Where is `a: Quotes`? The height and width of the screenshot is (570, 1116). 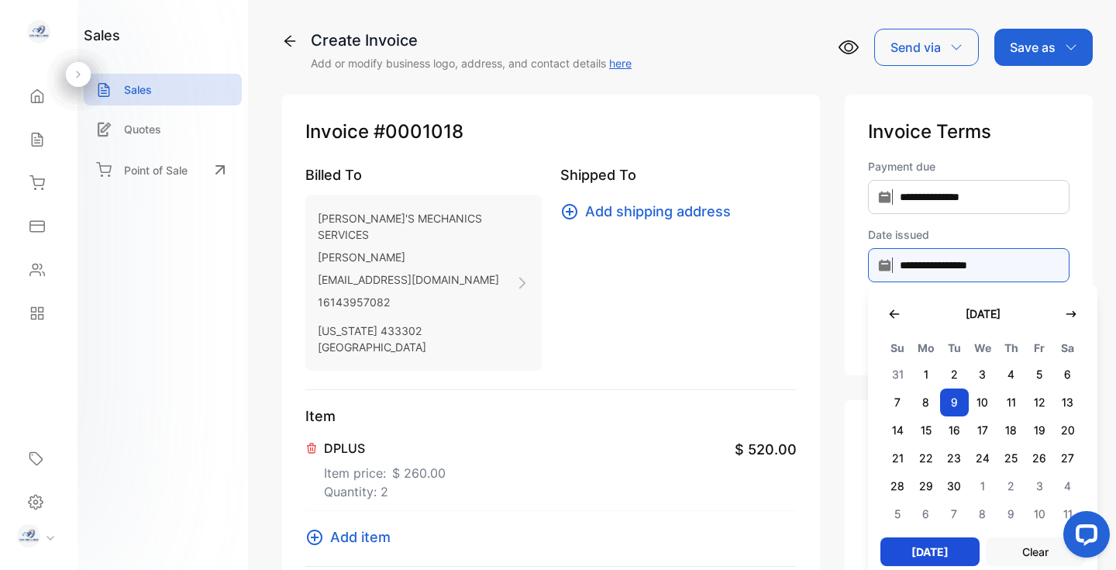
a: Quotes is located at coordinates (163, 129).